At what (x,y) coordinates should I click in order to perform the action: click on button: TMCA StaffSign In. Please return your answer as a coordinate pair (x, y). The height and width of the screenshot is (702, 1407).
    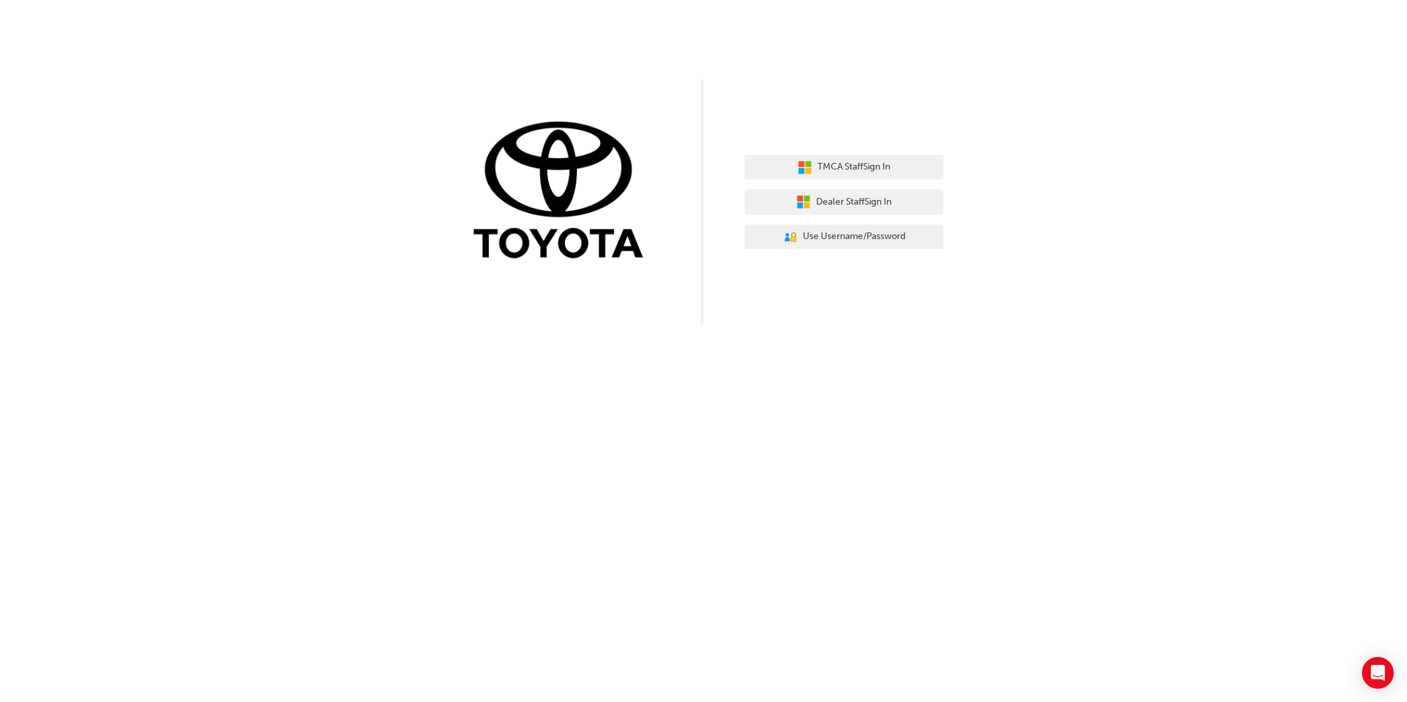
    Looking at the image, I should click on (844, 168).